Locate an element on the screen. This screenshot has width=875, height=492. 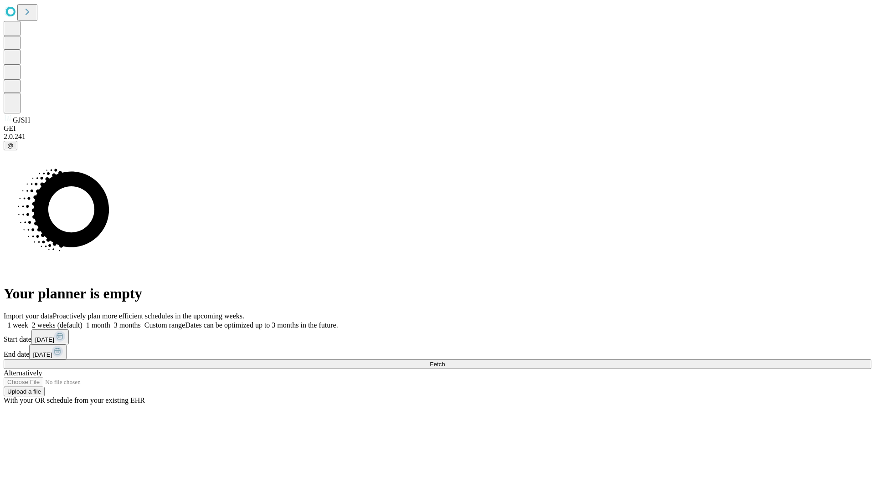
span: With your OR schedule from your existing EHR is located at coordinates (74, 400).